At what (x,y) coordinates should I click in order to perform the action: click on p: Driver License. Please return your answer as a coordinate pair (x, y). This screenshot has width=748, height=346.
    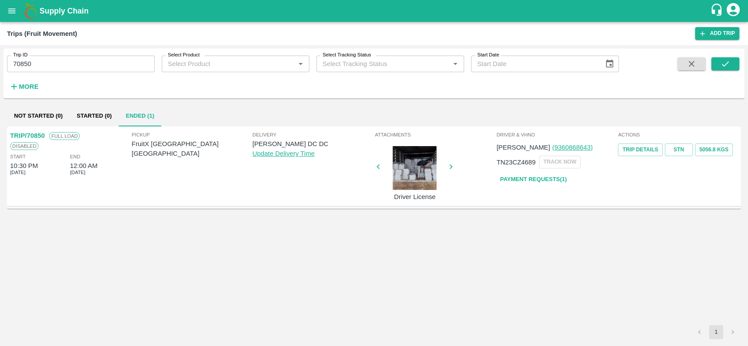
    Looking at the image, I should click on (414, 197).